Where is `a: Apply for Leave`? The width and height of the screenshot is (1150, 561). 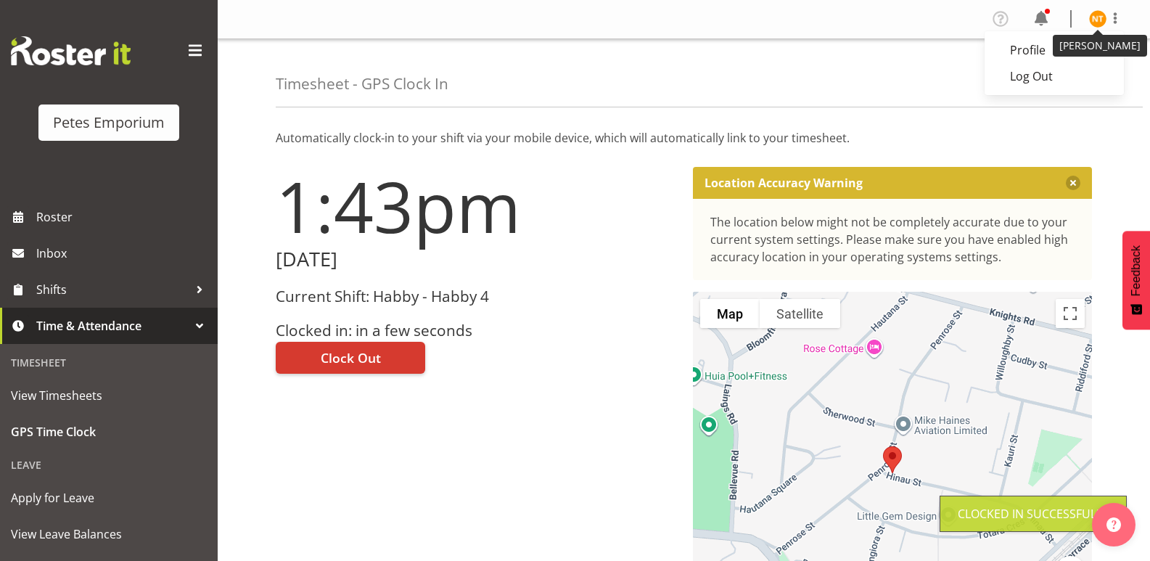
a: Apply for Leave is located at coordinates (109, 498).